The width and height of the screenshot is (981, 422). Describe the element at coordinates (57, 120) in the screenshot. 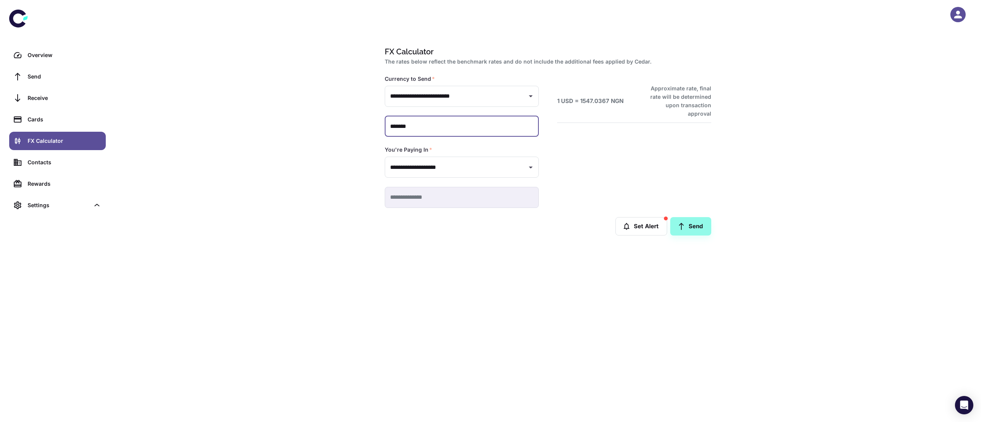

I see `a: Cards` at that location.